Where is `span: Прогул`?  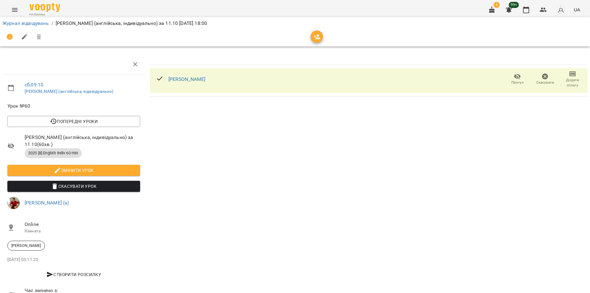 span: Прогул is located at coordinates (517, 82).